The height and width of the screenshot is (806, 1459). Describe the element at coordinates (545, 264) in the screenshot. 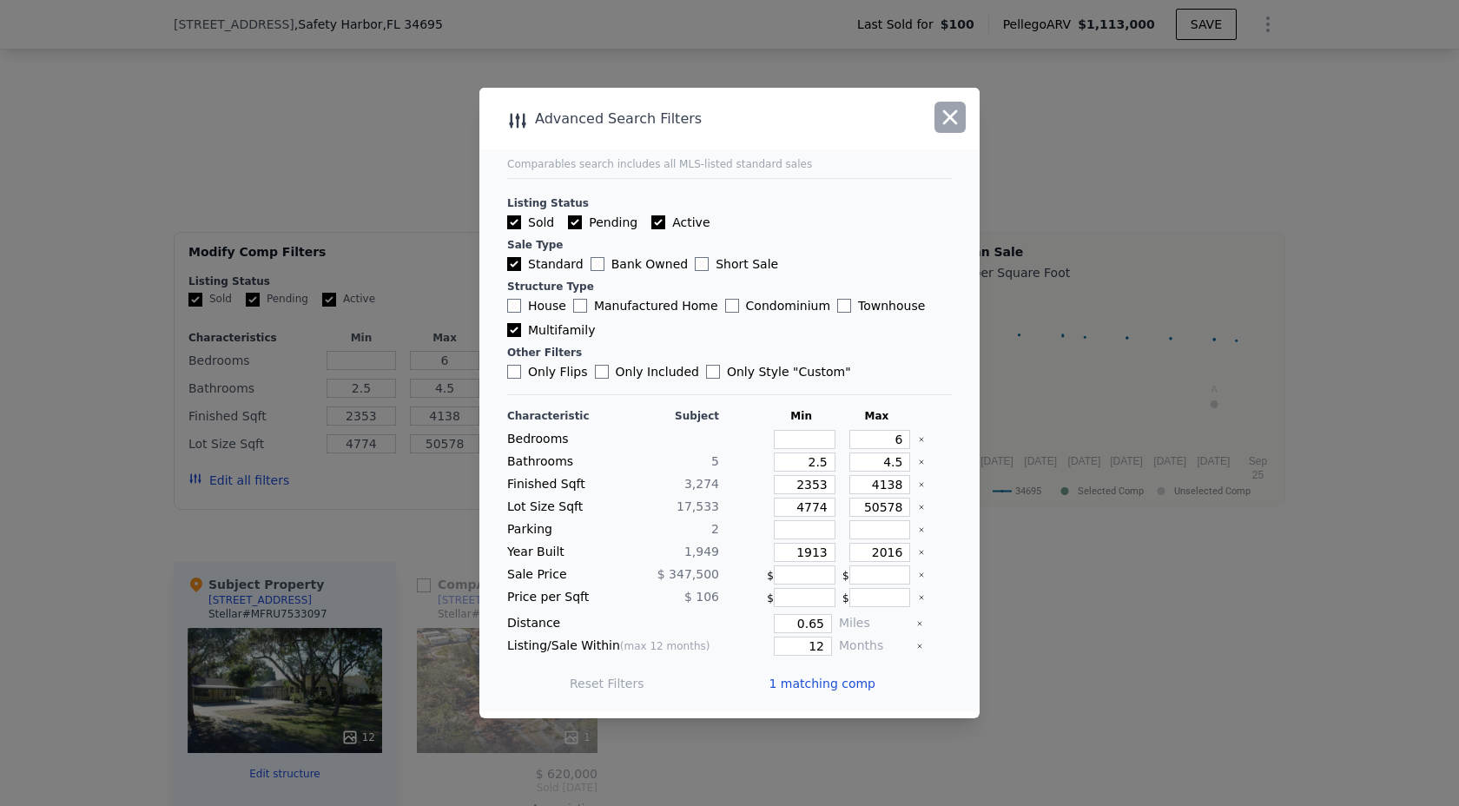

I see `label: Standard` at that location.